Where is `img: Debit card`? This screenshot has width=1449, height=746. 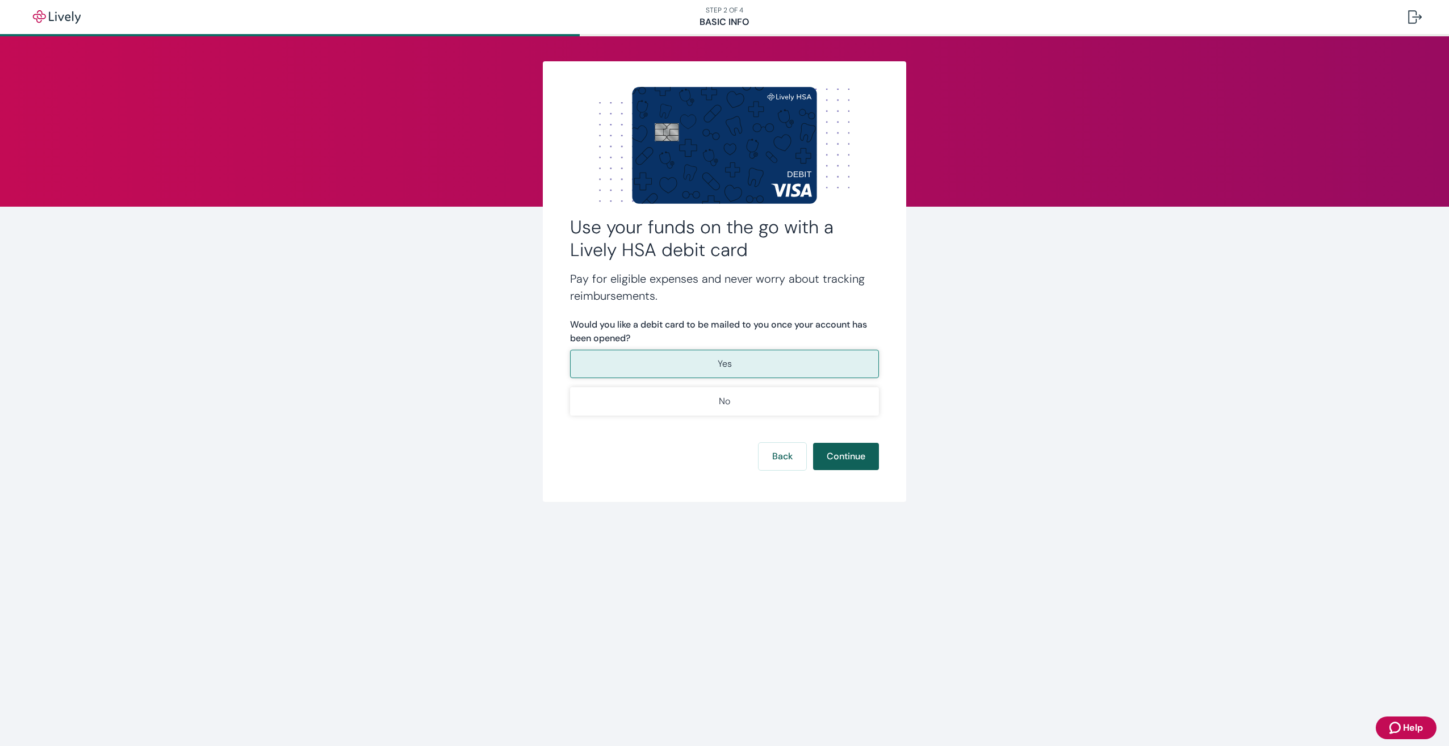 img: Debit card is located at coordinates (724, 145).